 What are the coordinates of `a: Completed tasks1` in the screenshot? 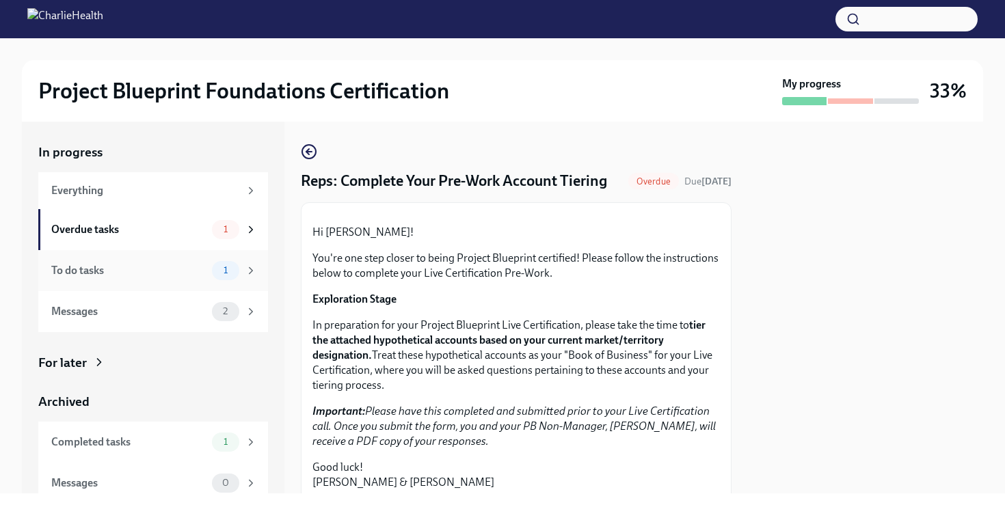 It's located at (153, 442).